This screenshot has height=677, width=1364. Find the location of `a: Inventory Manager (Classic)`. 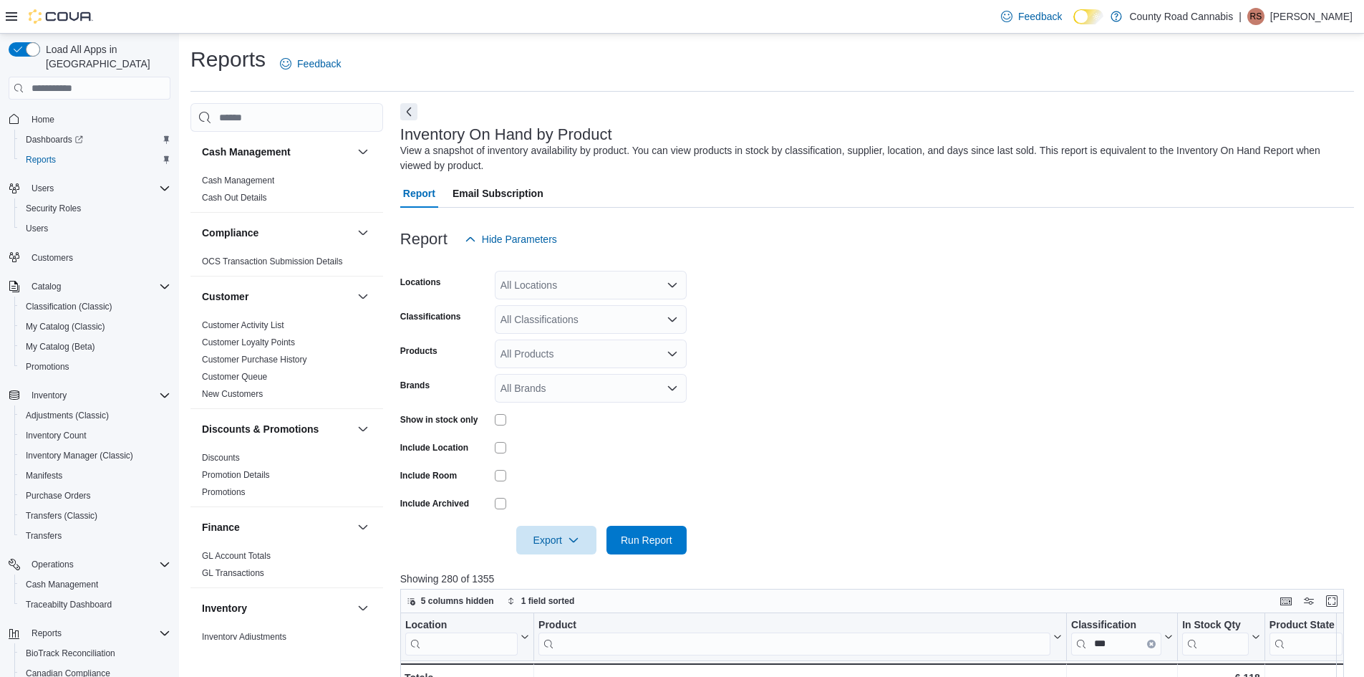

a: Inventory Manager (Classic) is located at coordinates (79, 455).